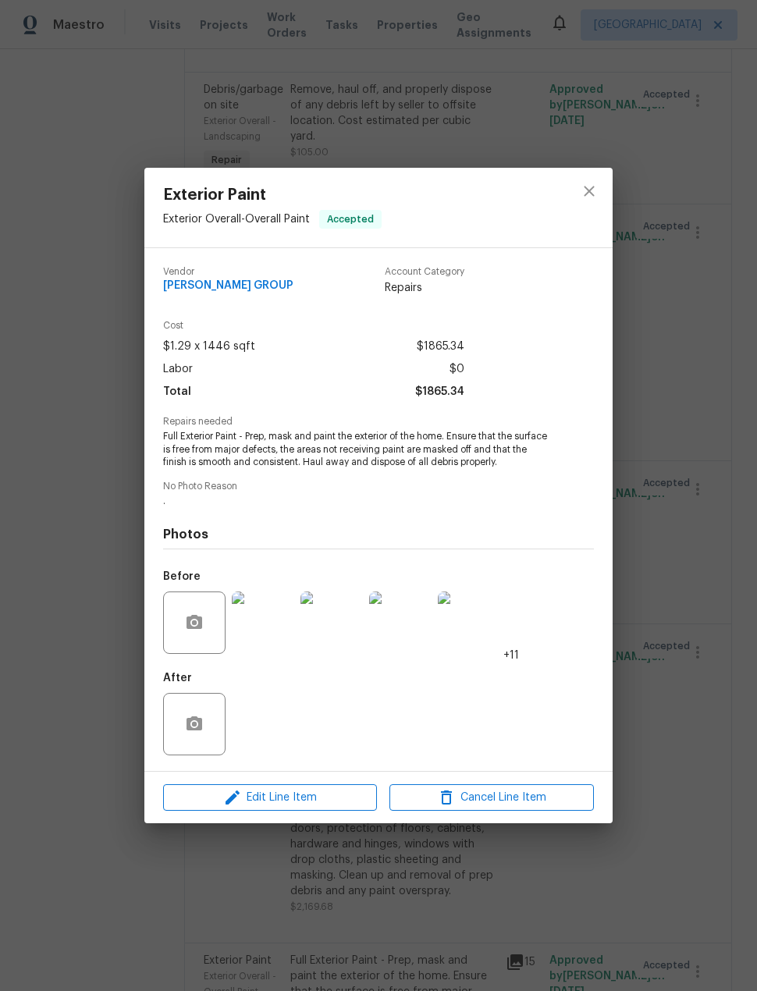  What do you see at coordinates (379, 535) in the screenshot?
I see `h4: Photos` at bounding box center [379, 535].